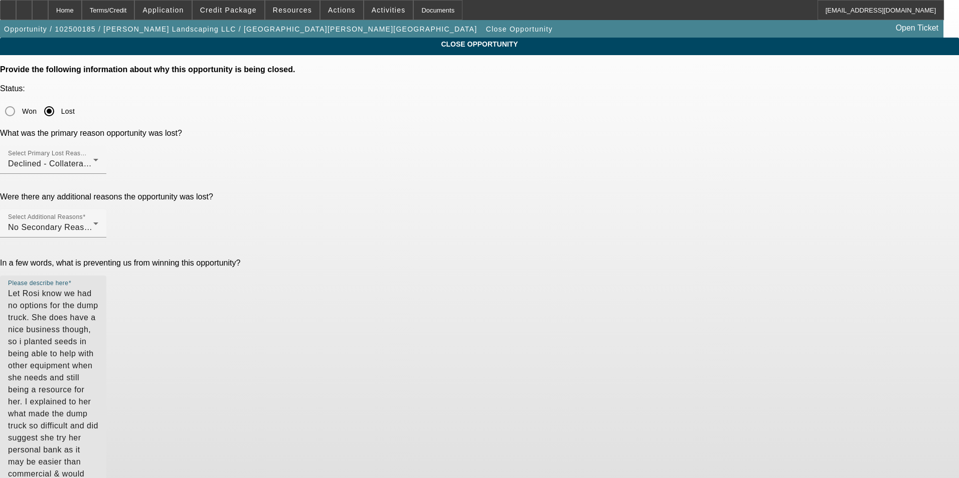  Describe the element at coordinates (163, 10) in the screenshot. I see `button: Application` at that location.